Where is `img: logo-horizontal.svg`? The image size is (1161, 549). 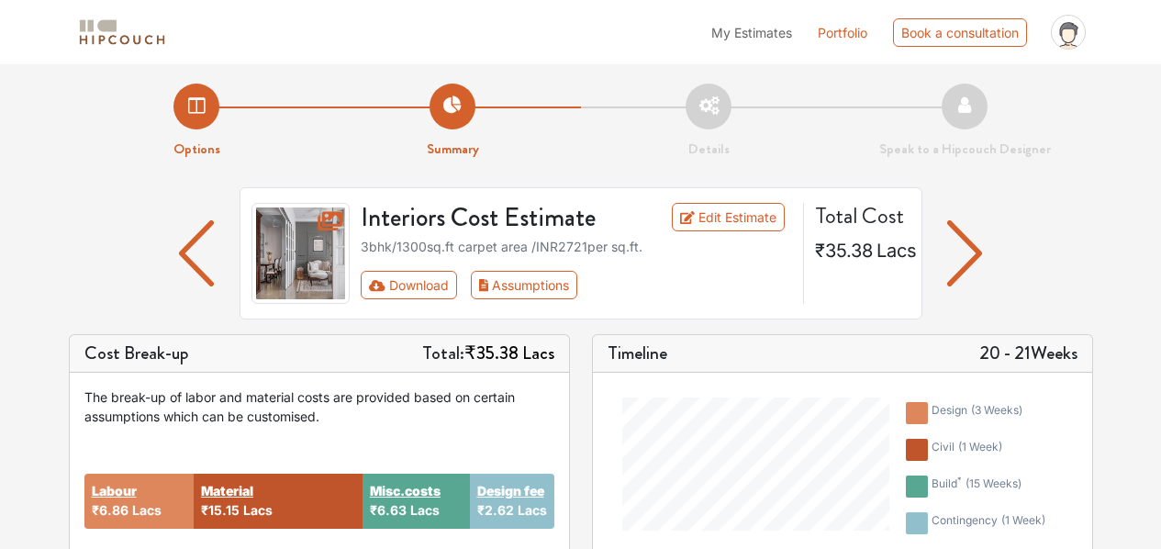 img: logo-horizontal.svg is located at coordinates (122, 32).